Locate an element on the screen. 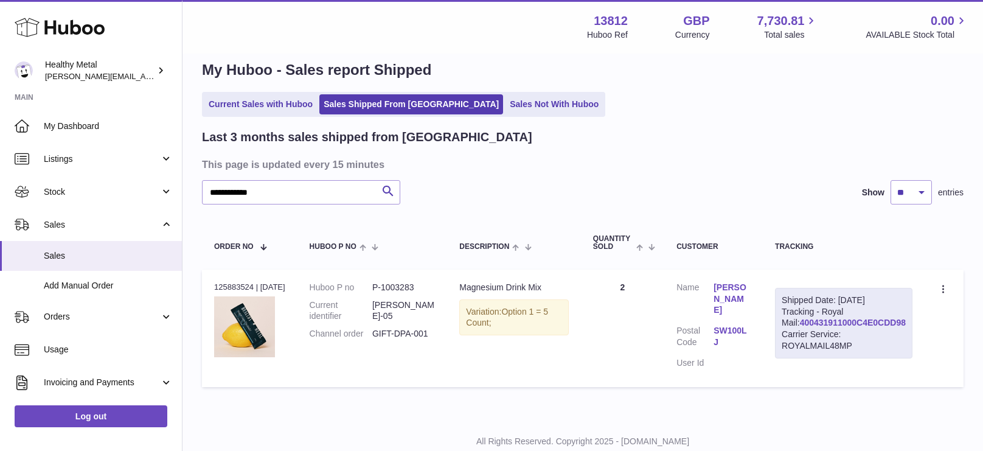 The width and height of the screenshot is (983, 451). img: jose@healthy-metal.com is located at coordinates (24, 71).